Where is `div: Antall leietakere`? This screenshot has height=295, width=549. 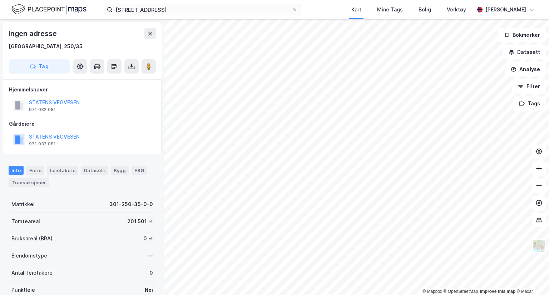
div: Antall leietakere is located at coordinates (32, 273).